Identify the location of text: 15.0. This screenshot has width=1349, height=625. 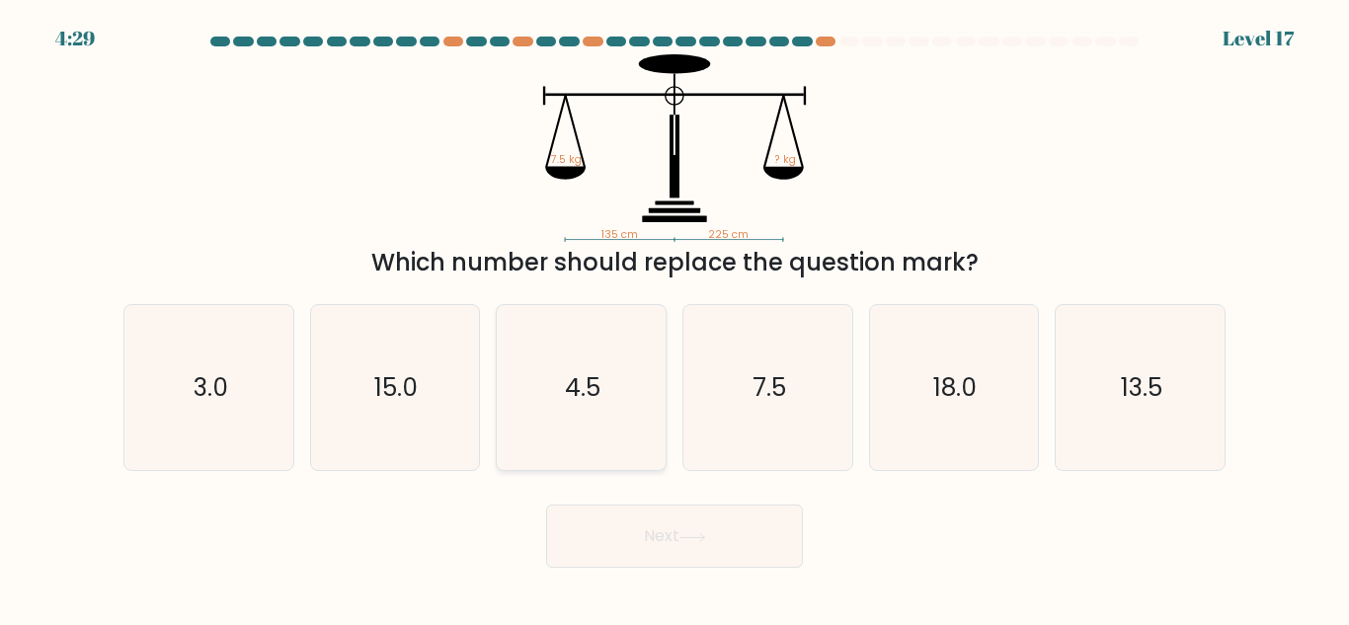
(397, 387).